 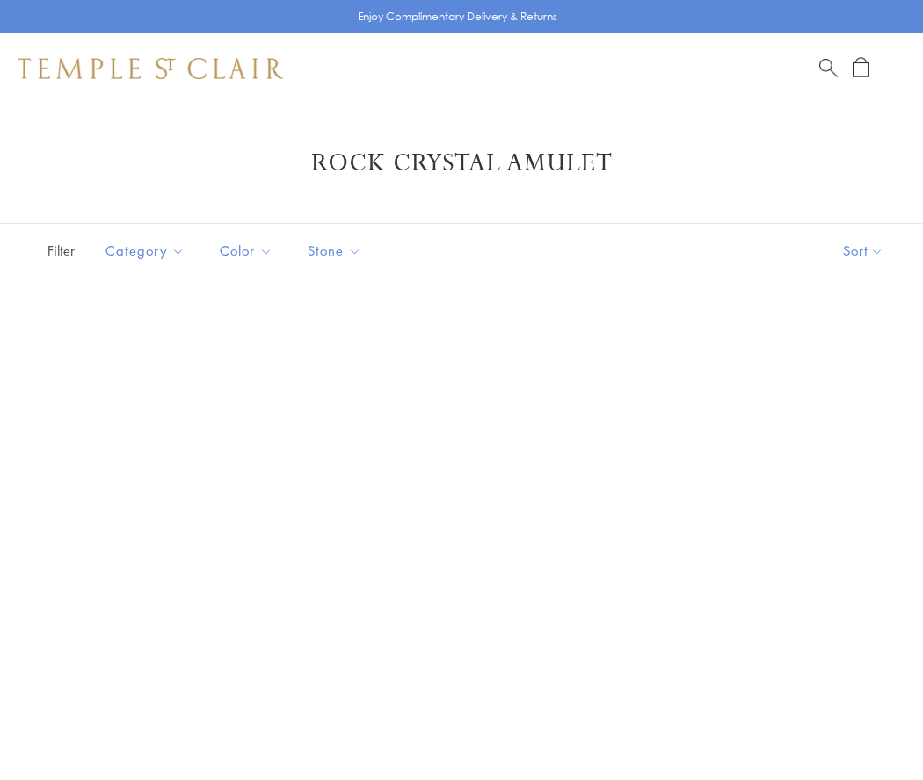 What do you see at coordinates (461, 163) in the screenshot?
I see `h1: Rock Crystal Amulet` at bounding box center [461, 163].